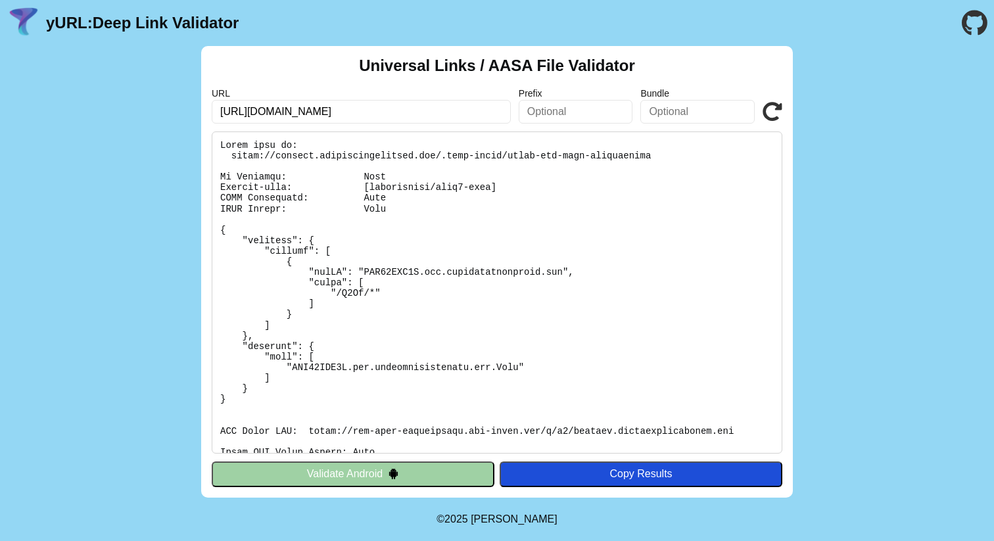 The image size is (994, 541). Describe the element at coordinates (497, 66) in the screenshot. I see `h2: Universal Links / AASA File Validator` at that location.